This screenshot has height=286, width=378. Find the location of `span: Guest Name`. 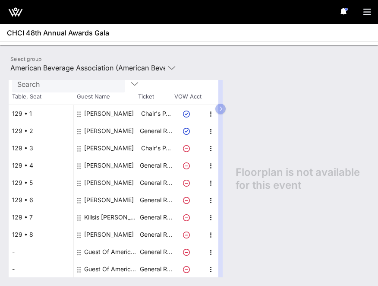

span: Guest Name is located at coordinates (106, 97).